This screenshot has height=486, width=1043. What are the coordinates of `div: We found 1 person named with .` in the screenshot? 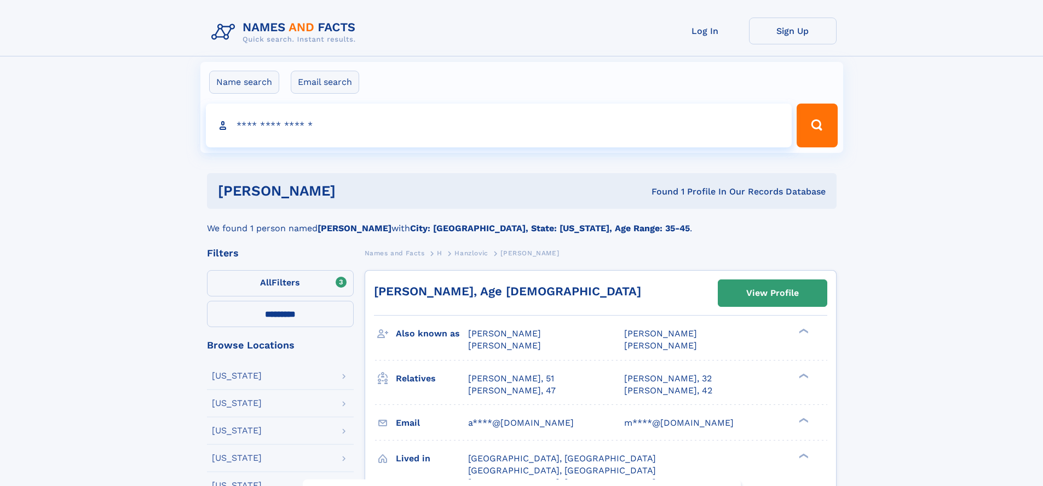 It's located at (522, 222).